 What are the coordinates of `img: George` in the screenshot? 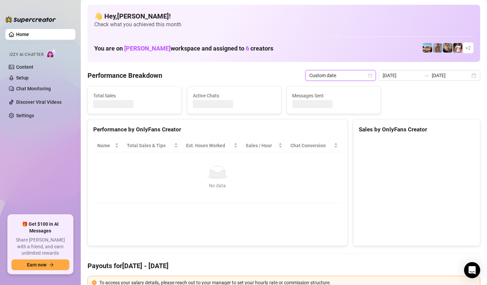 It's located at (447, 48).